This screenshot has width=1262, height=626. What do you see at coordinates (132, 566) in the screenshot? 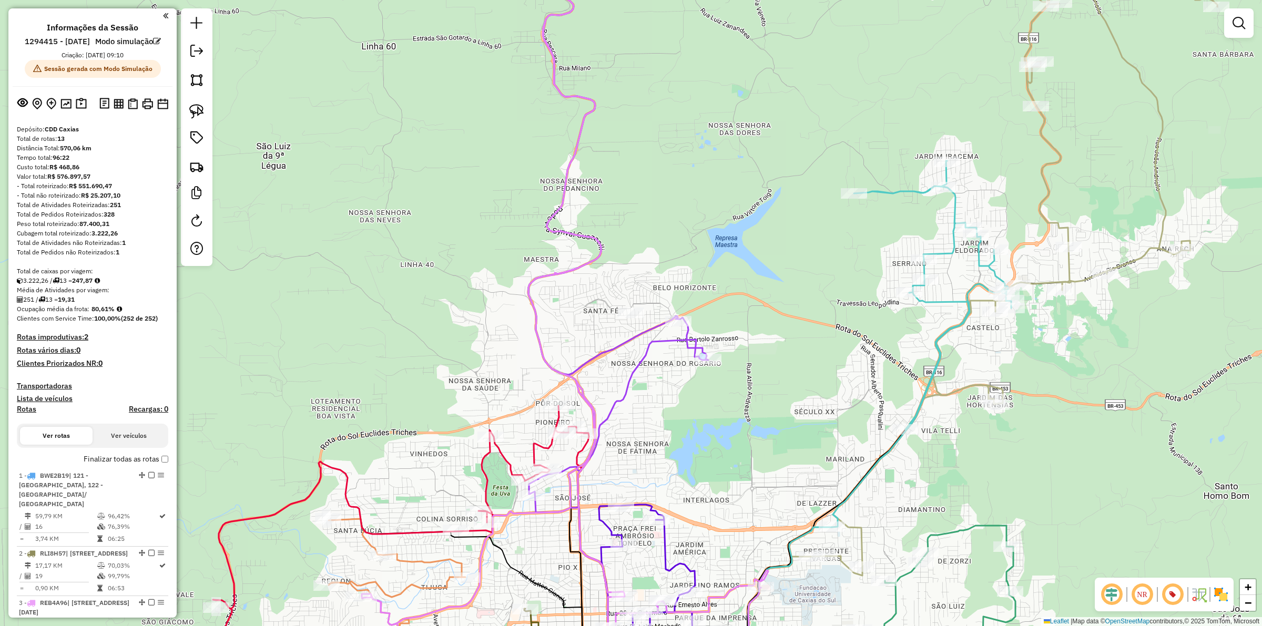
I see `td: 70,03%` at bounding box center [132, 566].